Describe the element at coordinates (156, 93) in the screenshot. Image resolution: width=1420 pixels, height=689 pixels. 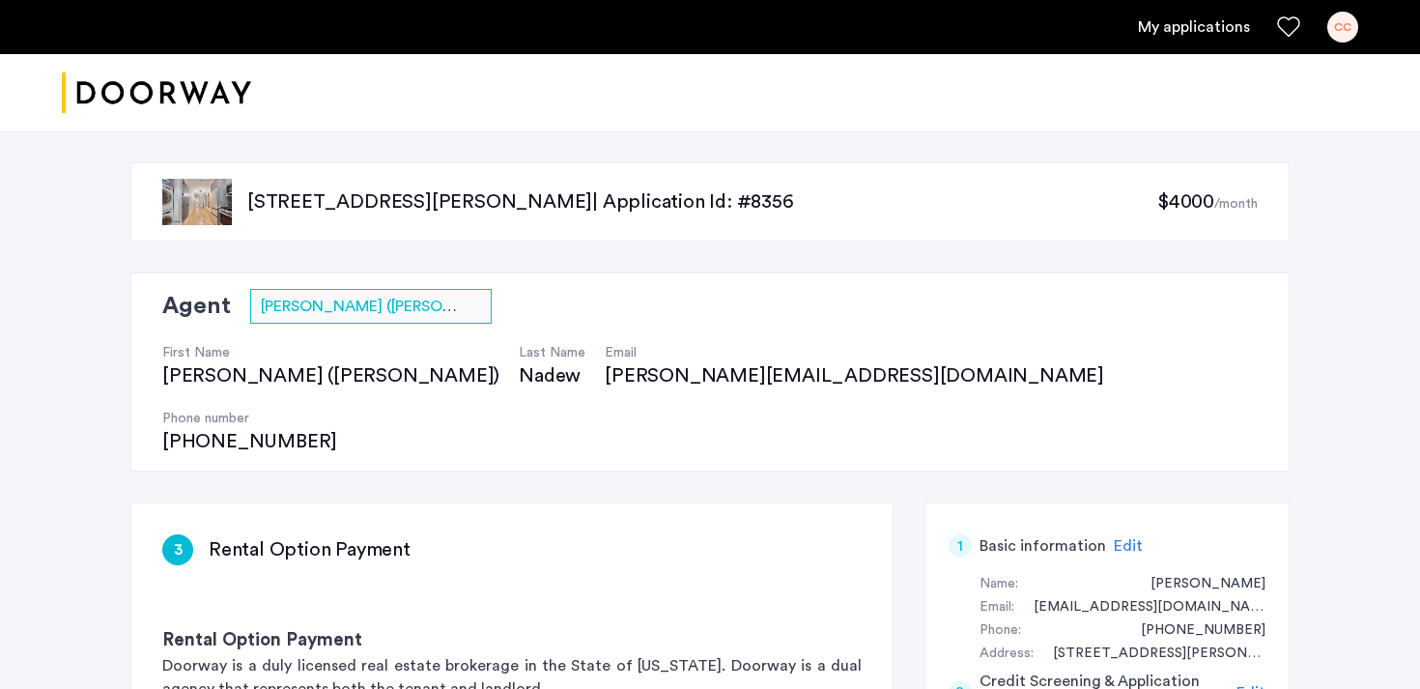
I see `a: Cazamio logo` at that location.